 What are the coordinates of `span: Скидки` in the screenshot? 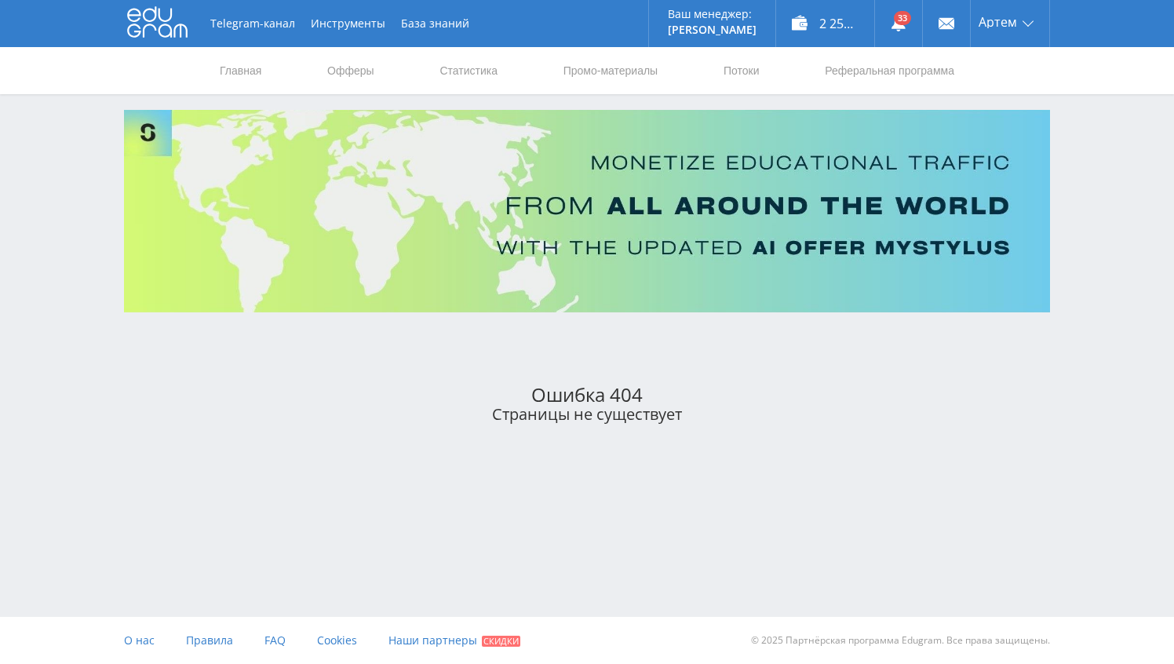 It's located at (501, 641).